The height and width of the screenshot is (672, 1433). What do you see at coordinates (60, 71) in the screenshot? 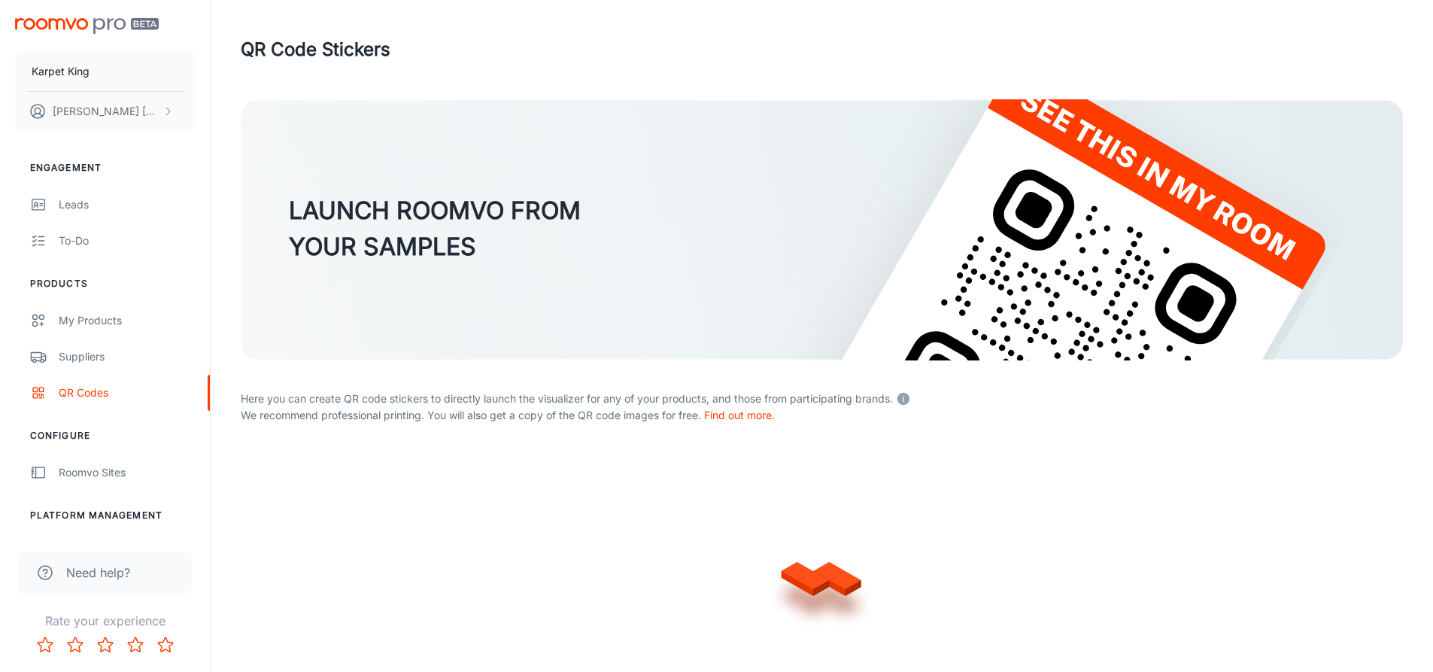
I see `p: Karpet King` at bounding box center [60, 71].